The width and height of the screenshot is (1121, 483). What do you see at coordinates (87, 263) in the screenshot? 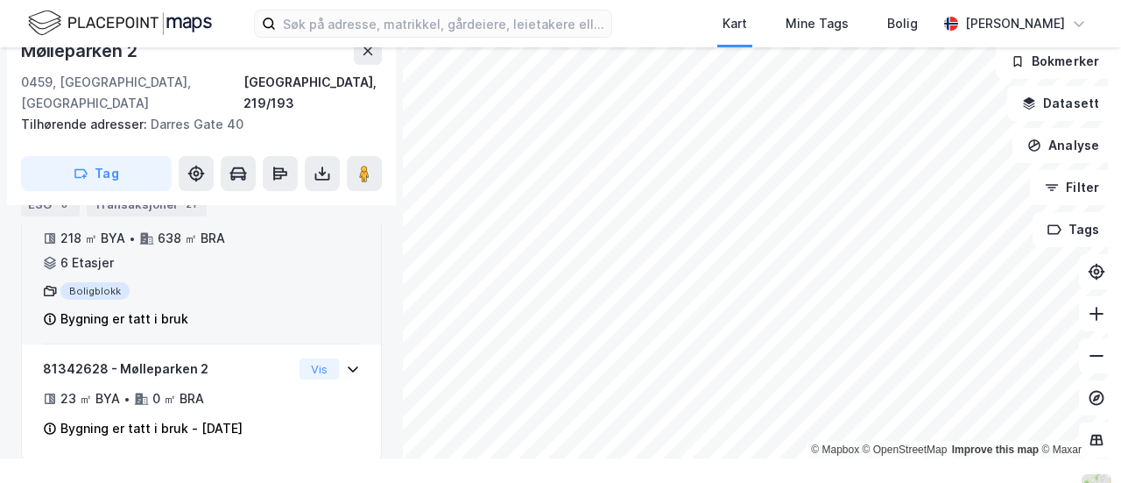
I see `div: 6 Etasjer` at bounding box center [87, 263].